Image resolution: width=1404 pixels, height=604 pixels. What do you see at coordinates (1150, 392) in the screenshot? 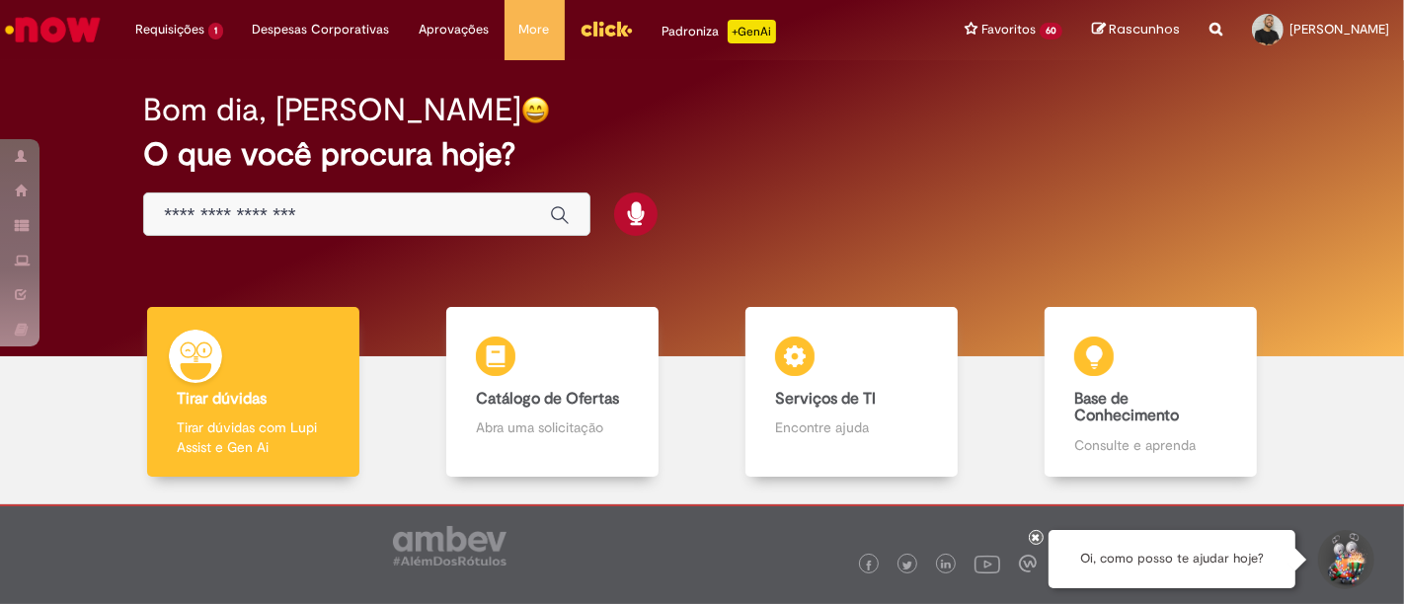
I see `a: Base de Conhecimento Consulte e aprenda` at bounding box center [1150, 392].